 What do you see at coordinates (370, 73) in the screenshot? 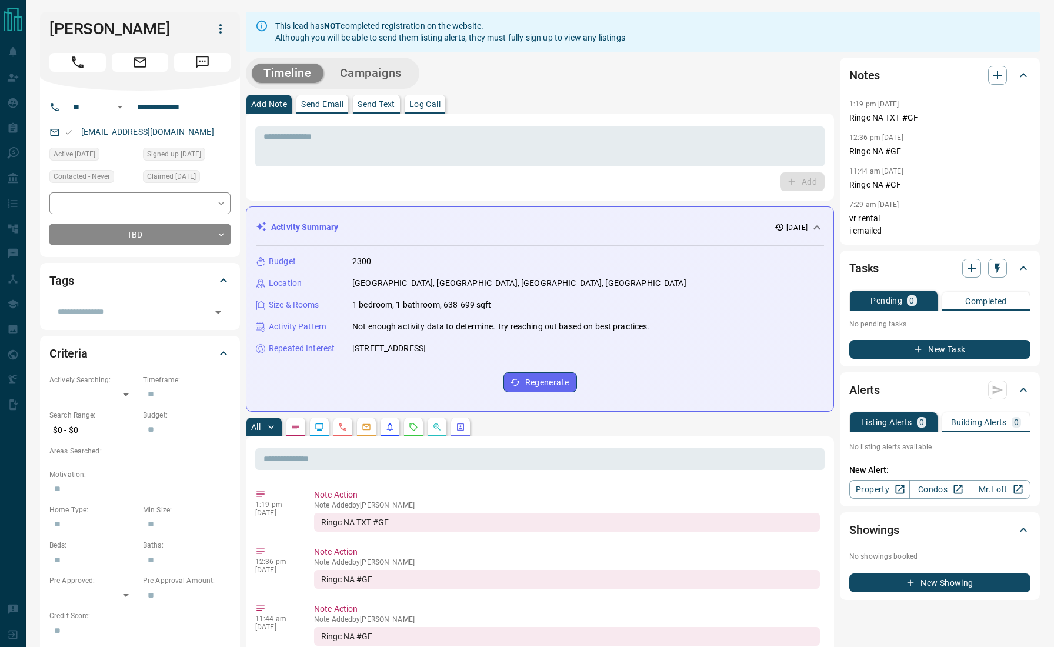
I see `button: Campaigns` at bounding box center [370, 73].